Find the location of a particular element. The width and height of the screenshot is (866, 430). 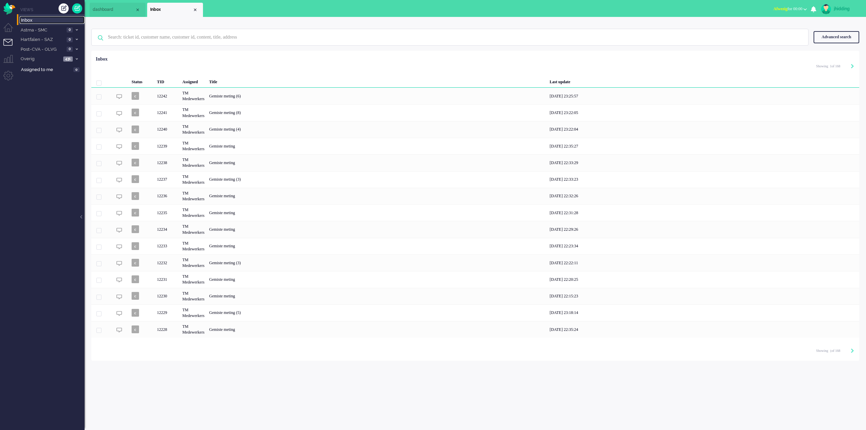

div: Last update is located at coordinates (703, 81).